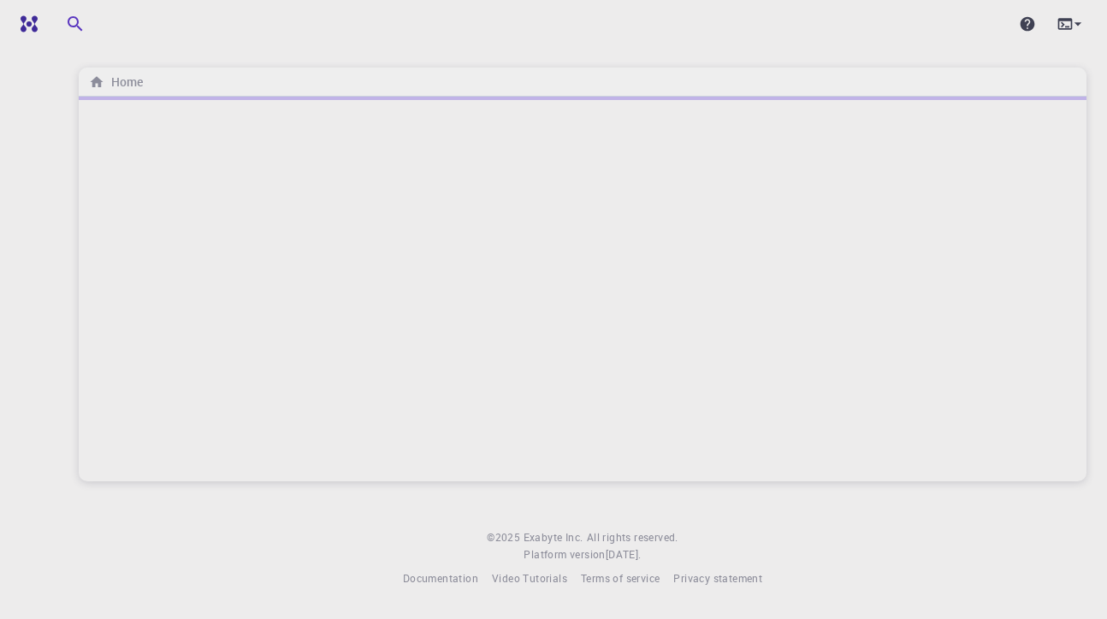 Image resolution: width=1107 pixels, height=619 pixels. Describe the element at coordinates (564, 555) in the screenshot. I see `span: Platform version` at that location.